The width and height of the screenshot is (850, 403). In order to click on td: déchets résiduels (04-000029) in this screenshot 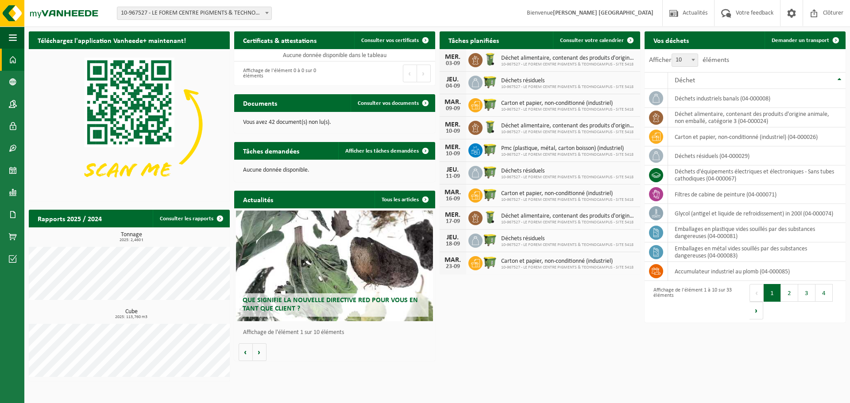, I will do `click(757, 156)`.